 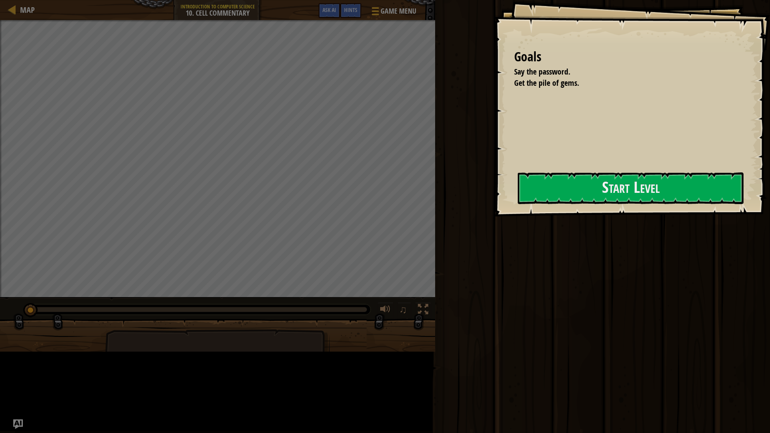 What do you see at coordinates (628, 57) in the screenshot?
I see `div: Goals` at bounding box center [628, 57].